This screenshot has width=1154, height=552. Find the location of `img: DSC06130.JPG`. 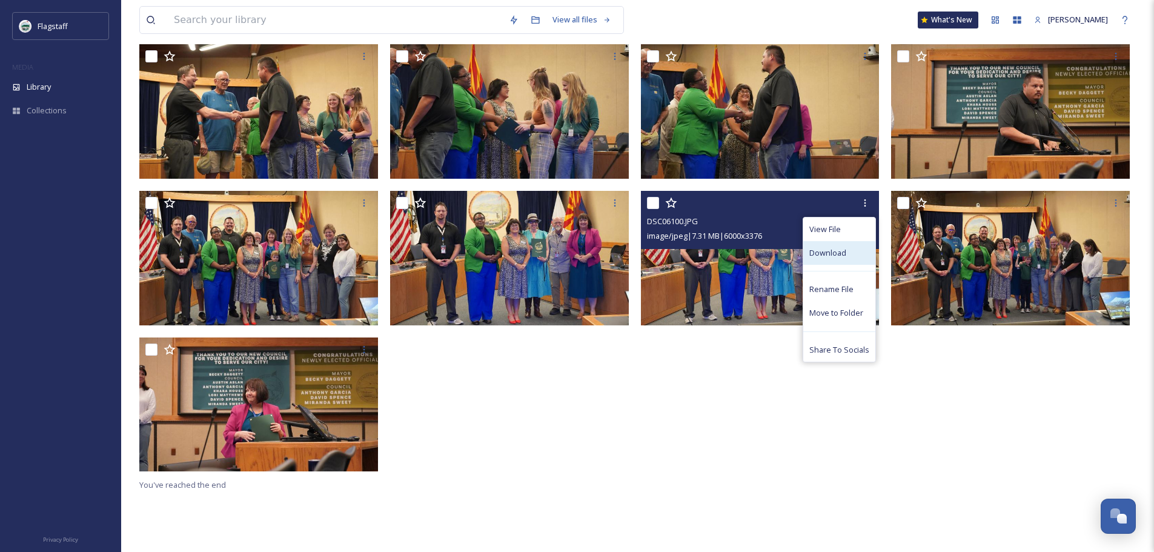

img: DSC06130.JPG is located at coordinates (259, 111).